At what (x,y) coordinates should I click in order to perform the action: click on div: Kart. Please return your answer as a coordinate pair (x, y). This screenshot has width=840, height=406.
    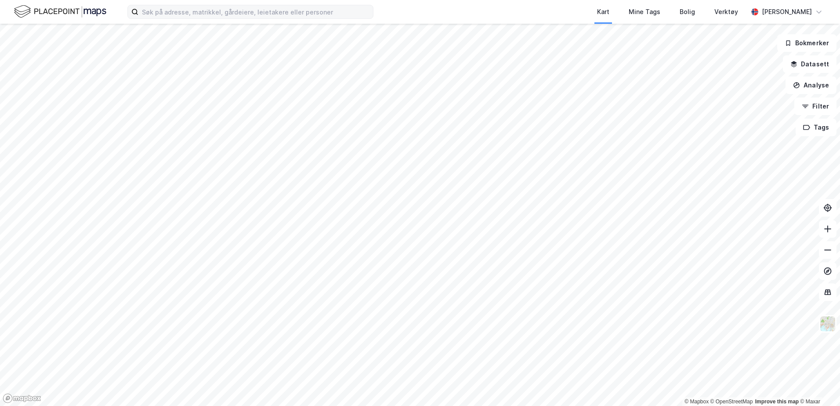
    Looking at the image, I should click on (603, 12).